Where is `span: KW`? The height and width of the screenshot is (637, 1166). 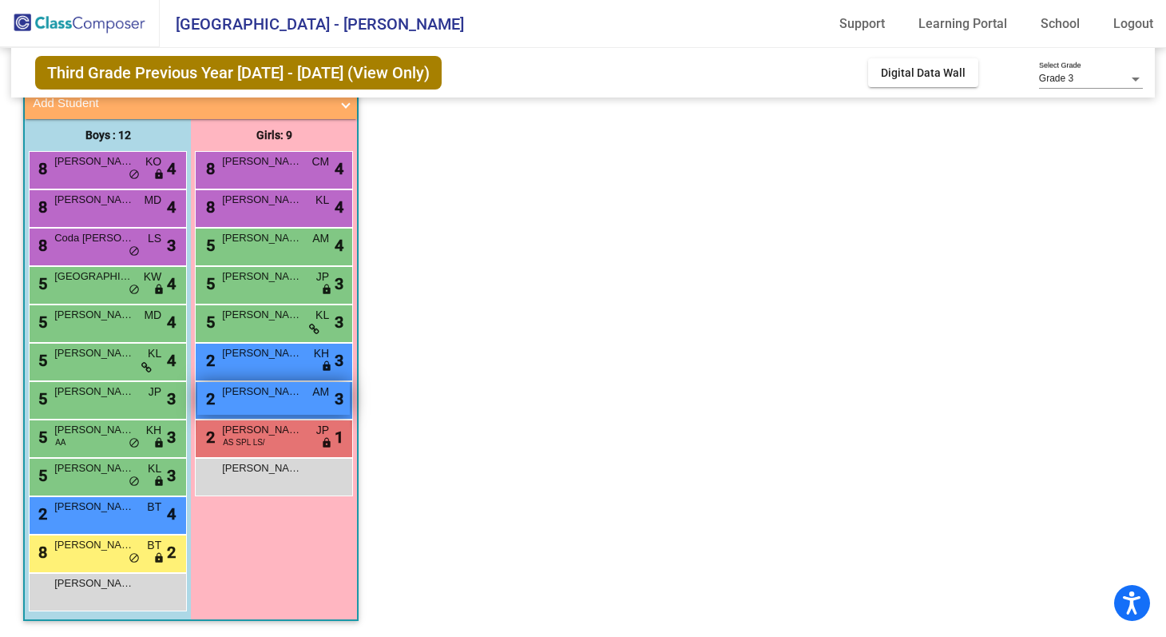 span: KW is located at coordinates (153, 276).